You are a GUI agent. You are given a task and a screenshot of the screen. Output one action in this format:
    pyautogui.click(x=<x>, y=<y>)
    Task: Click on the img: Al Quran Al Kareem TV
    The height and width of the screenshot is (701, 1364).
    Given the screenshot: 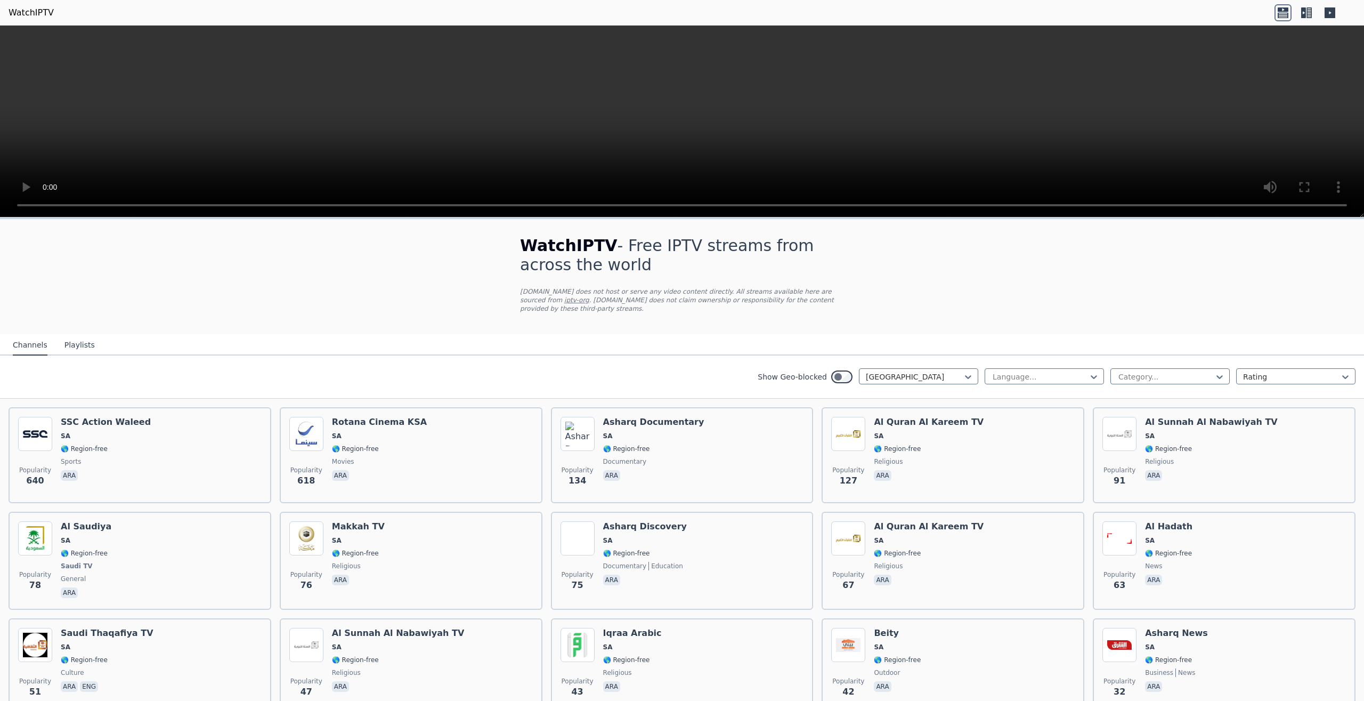 What is the action you would take?
    pyautogui.click(x=848, y=538)
    